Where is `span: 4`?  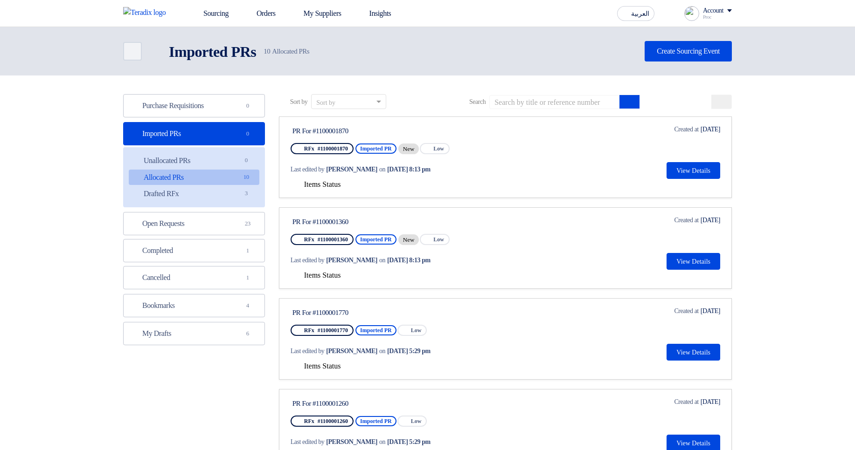
span: 4 is located at coordinates (248, 306).